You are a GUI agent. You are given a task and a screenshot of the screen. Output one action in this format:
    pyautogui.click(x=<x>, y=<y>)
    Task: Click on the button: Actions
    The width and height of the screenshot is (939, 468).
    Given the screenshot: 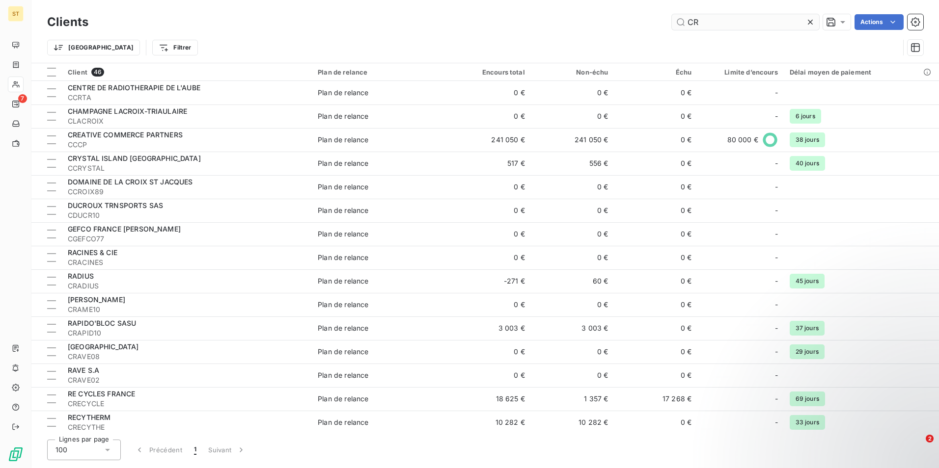 What is the action you would take?
    pyautogui.click(x=879, y=22)
    